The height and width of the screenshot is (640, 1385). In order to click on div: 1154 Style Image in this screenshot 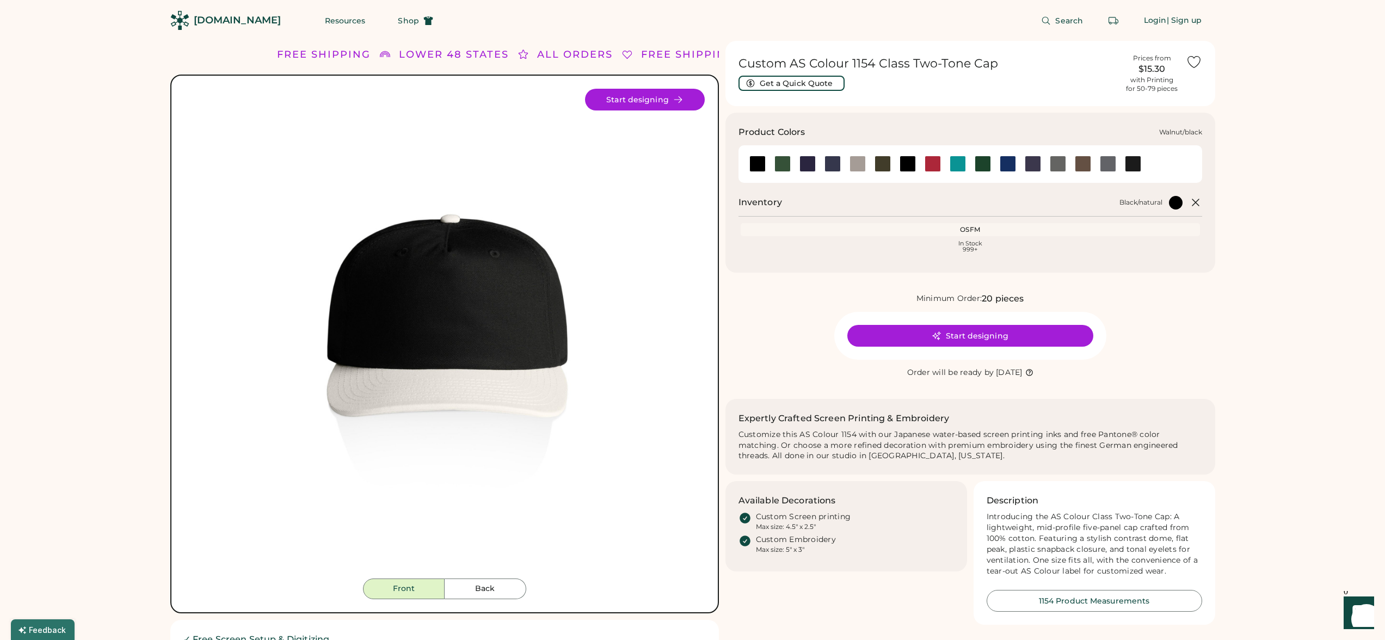, I will do `click(445, 334)`.